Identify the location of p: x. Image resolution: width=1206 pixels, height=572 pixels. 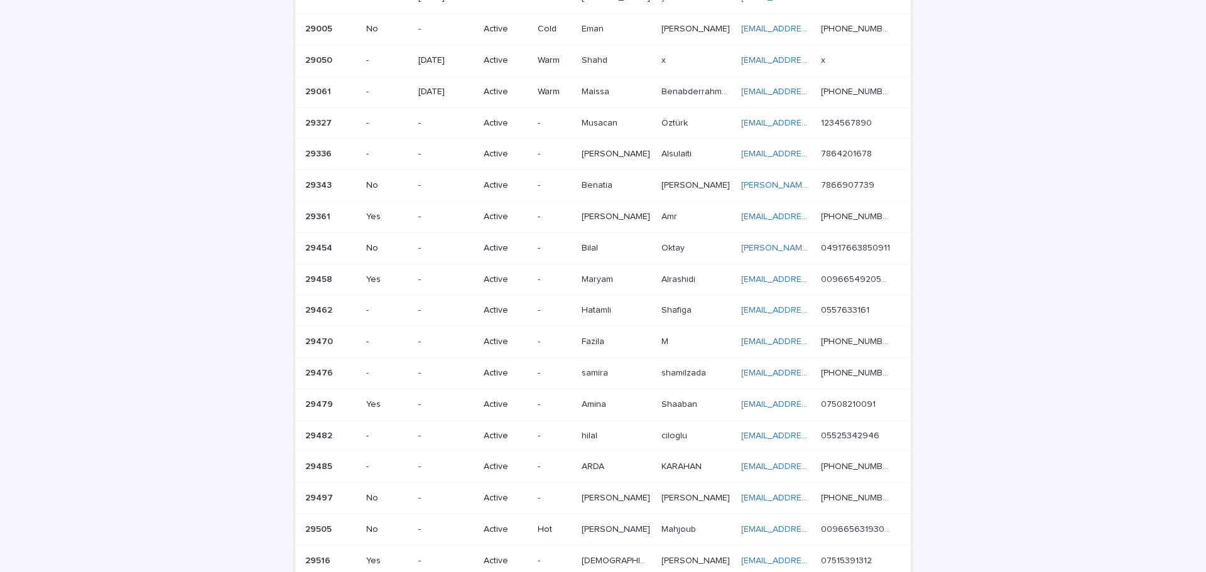
(665, 59).